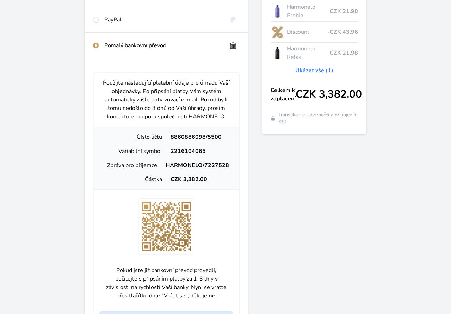 This screenshot has height=314, width=451. Describe the element at coordinates (166, 100) in the screenshot. I see `p: Použijte následující platební údaje pro úhradu Vaší objednávky. Po připsání platby Vám systém aut...` at that location.